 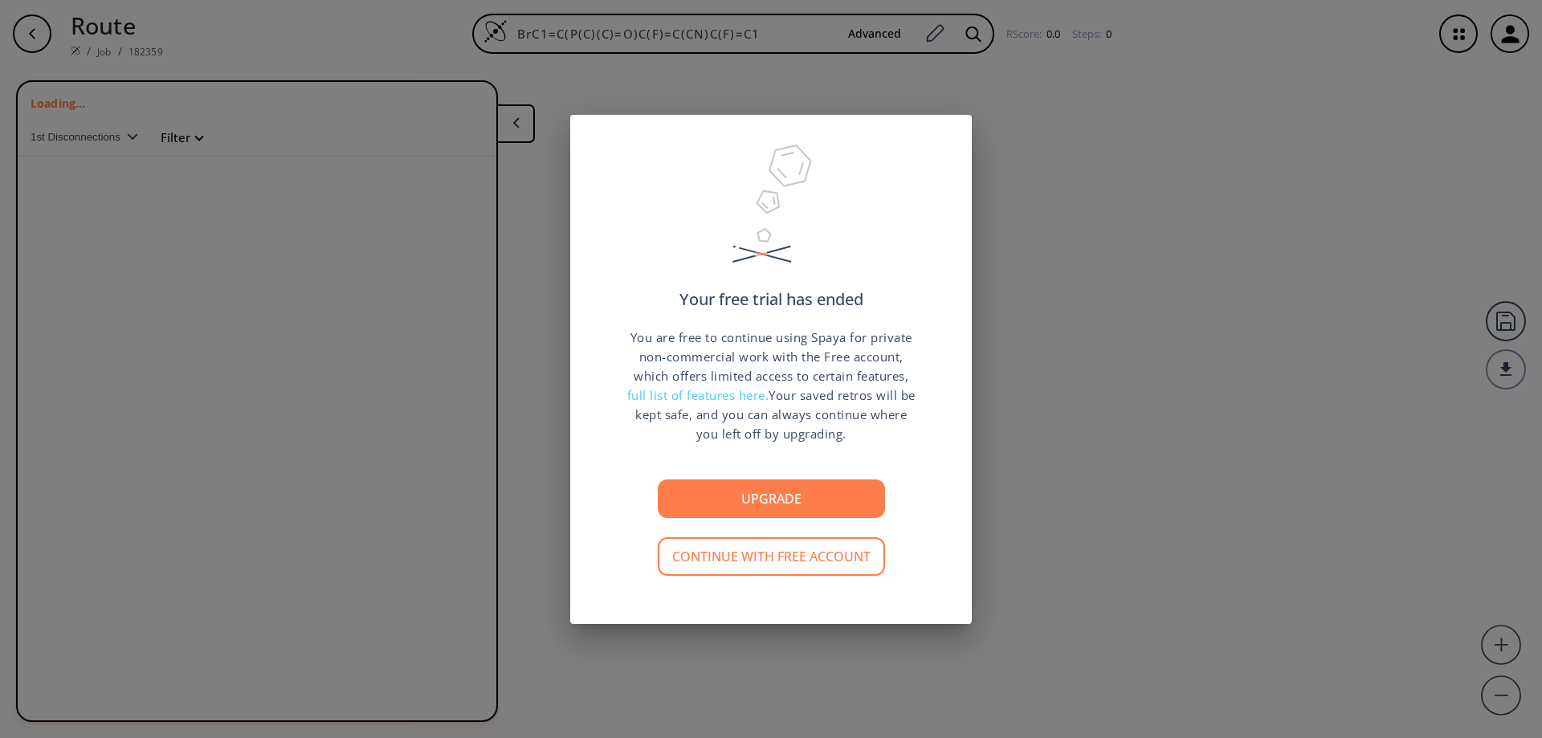 What do you see at coordinates (771, 300) in the screenshot?
I see `p: Your free trial has ended` at bounding box center [771, 300].